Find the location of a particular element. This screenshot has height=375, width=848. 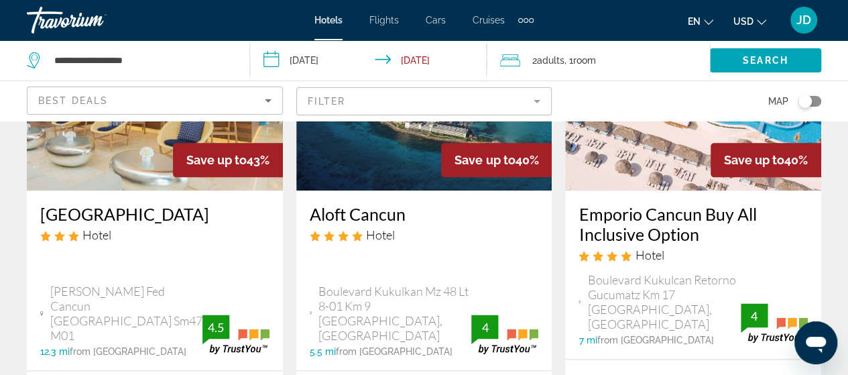

button: Travelers: 2 adults, 0 children is located at coordinates (598, 60).